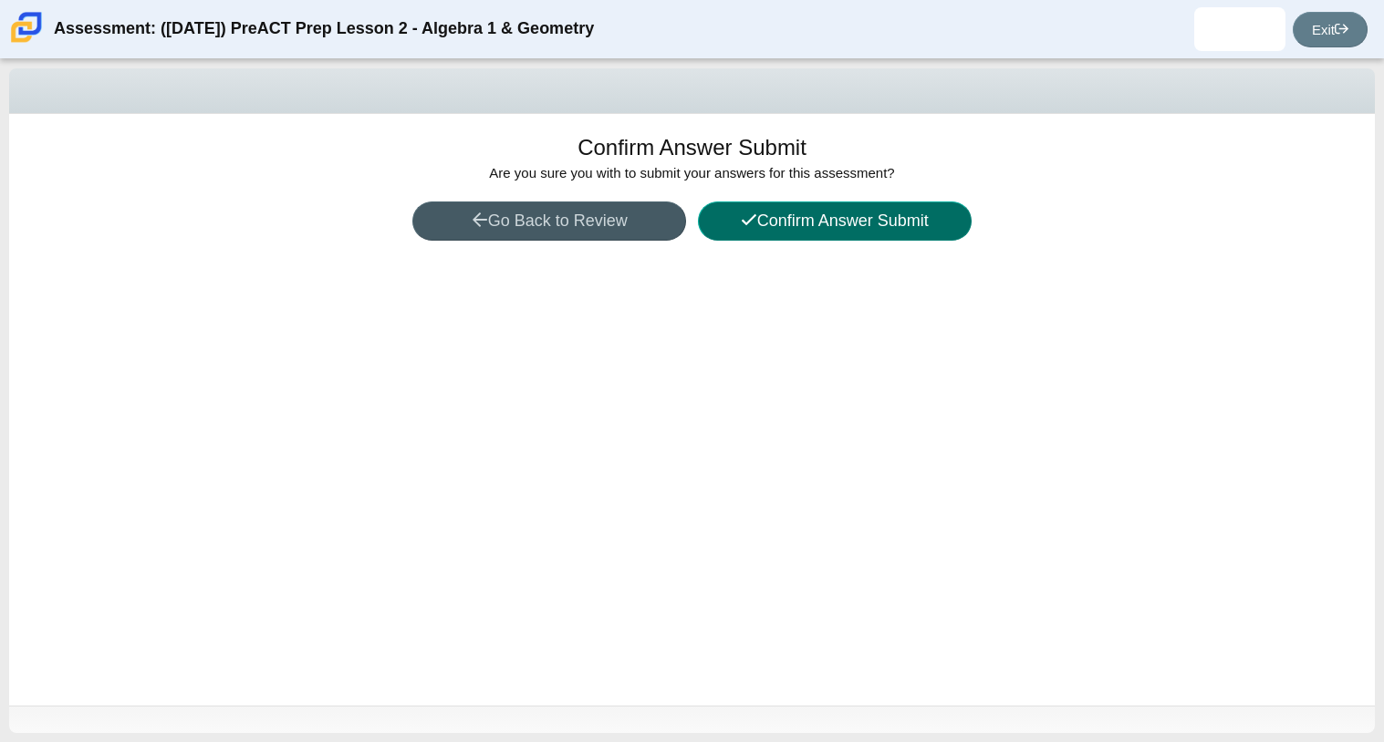  I want to click on span: Are you sure you with to submit your answers for this assessment?, so click(691, 172).